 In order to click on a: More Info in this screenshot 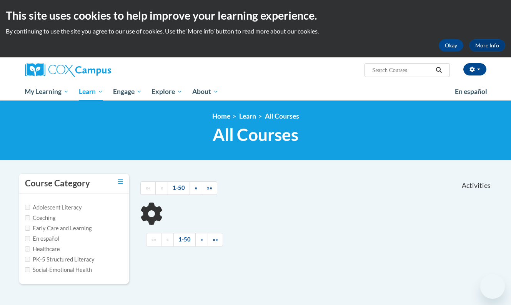, I will do `click(488, 45)`.